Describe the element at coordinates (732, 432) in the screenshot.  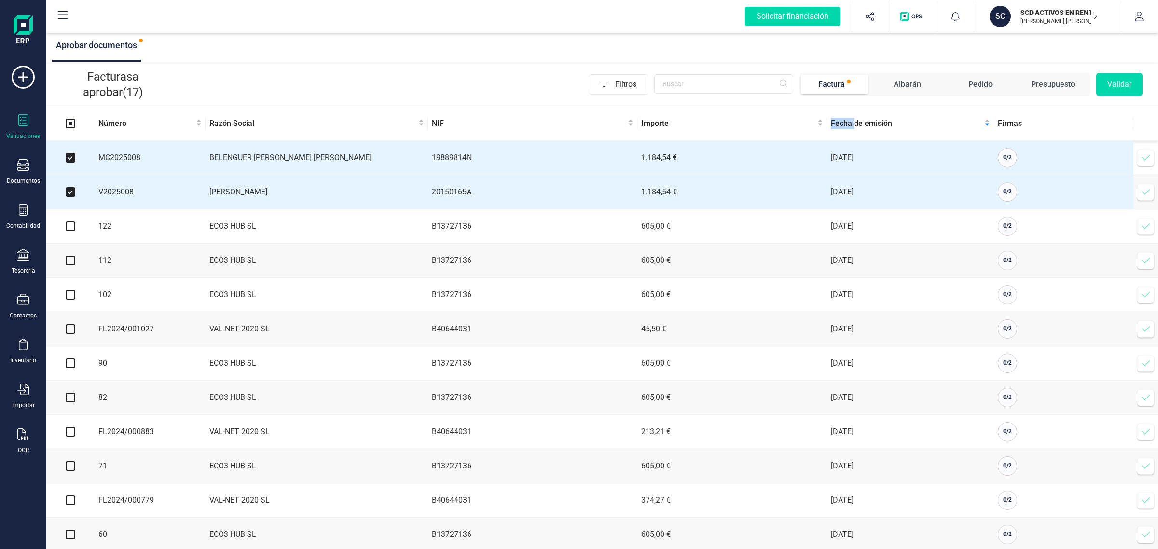
I see `td: 213,21 €` at that location.